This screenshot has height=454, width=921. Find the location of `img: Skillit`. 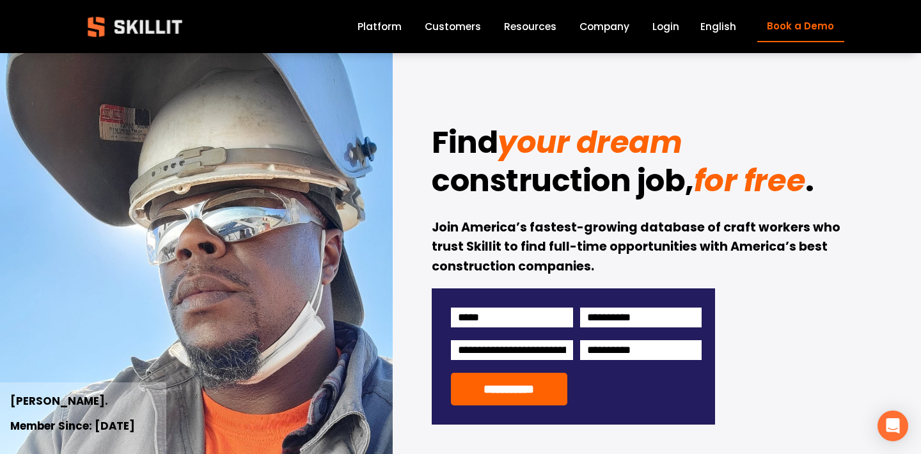

img: Skillit is located at coordinates (135, 27).